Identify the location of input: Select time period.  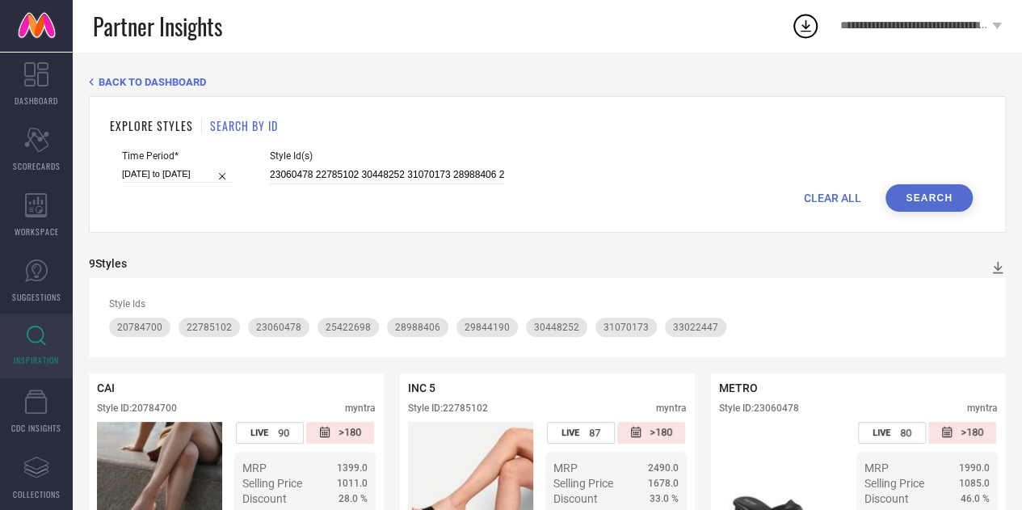
(178, 174).